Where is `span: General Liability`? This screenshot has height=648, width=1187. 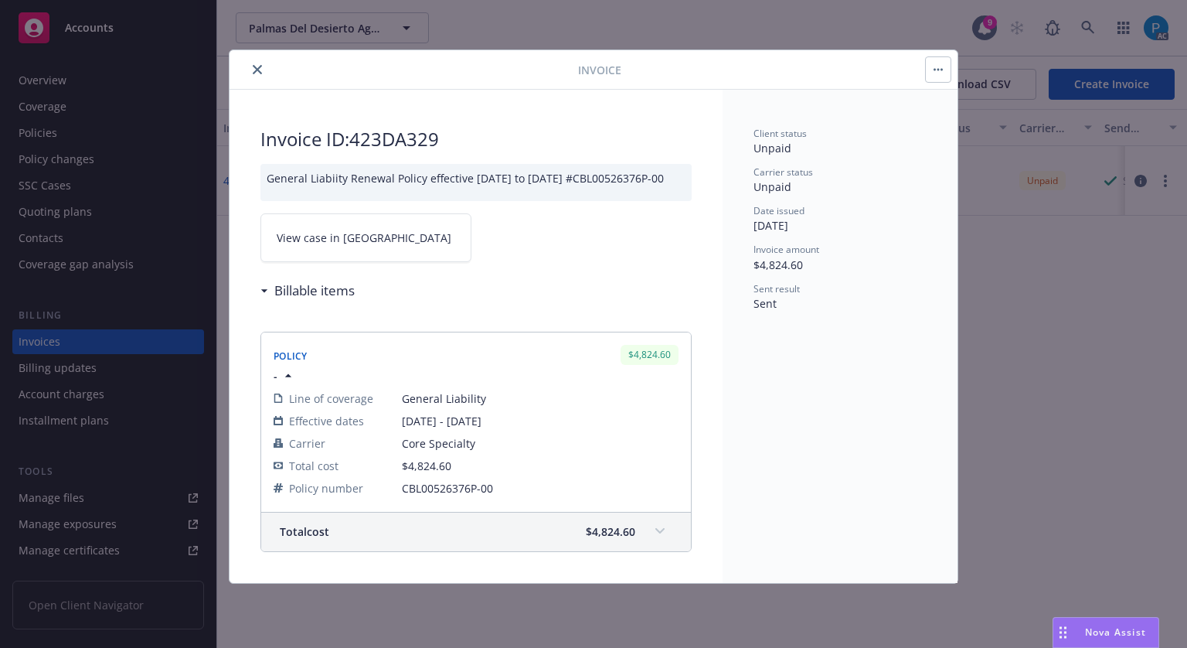 span: General Liability is located at coordinates (540, 398).